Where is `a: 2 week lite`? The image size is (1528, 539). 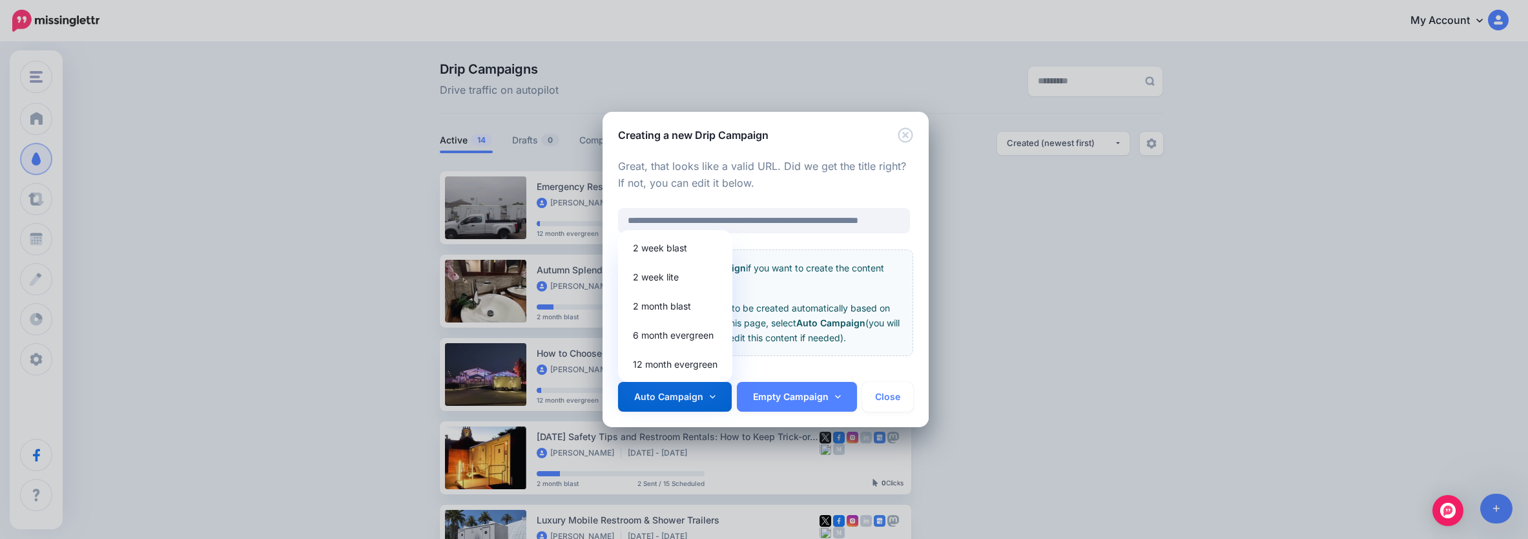
a: 2 week lite is located at coordinates (675, 276).